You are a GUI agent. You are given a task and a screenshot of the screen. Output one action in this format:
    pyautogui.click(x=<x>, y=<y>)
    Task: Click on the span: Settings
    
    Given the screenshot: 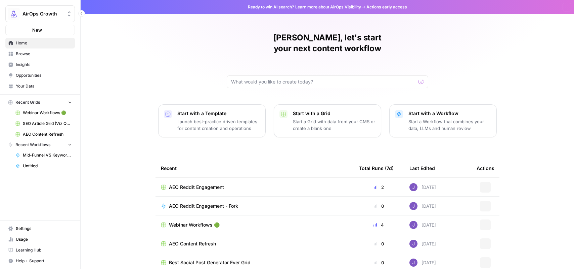 What is the action you would take?
    pyautogui.click(x=44, y=228)
    